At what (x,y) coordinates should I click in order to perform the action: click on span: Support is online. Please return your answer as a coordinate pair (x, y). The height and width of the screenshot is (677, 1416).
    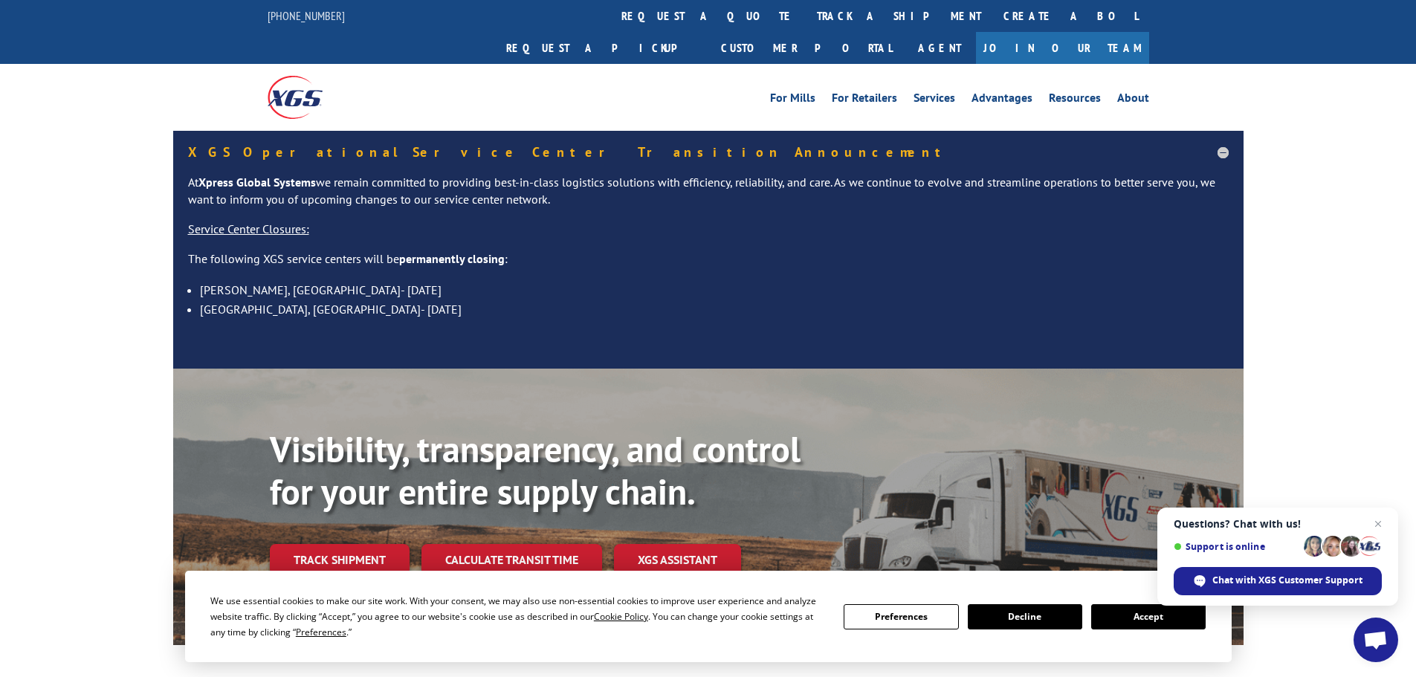
    Looking at the image, I should click on (1236, 546).